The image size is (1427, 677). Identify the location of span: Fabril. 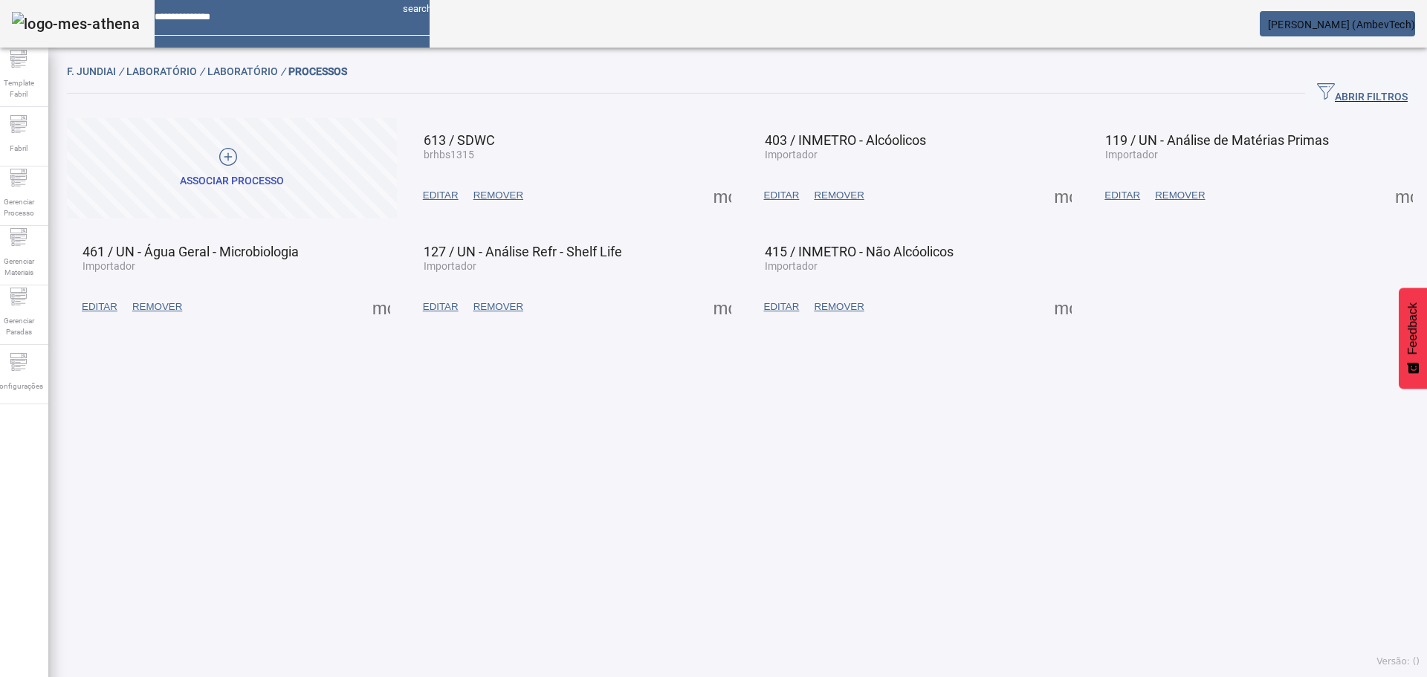
(19, 148).